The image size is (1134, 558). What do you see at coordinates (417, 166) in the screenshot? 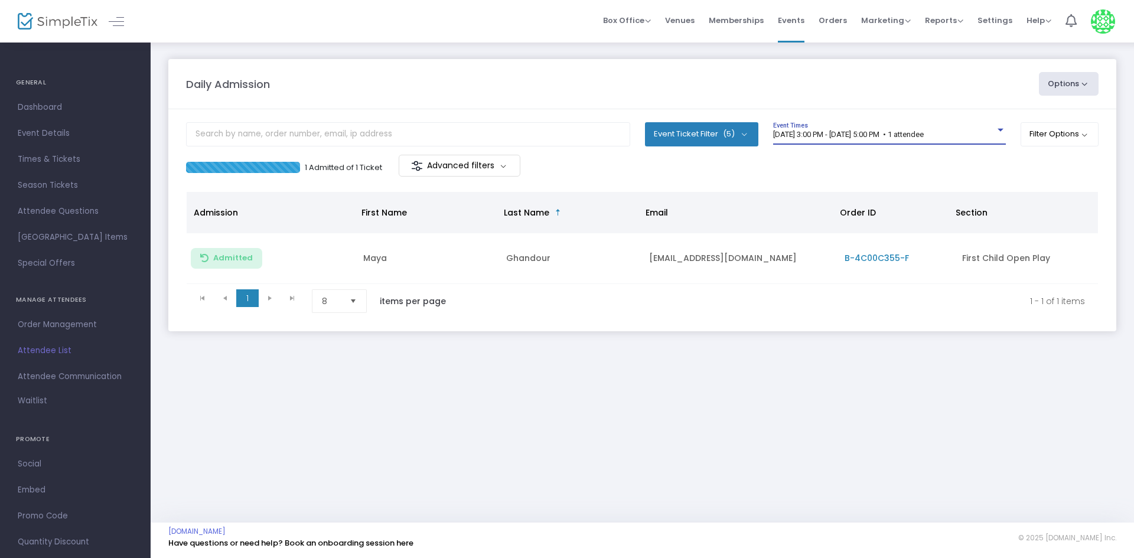
I see `img: filter` at bounding box center [417, 166].